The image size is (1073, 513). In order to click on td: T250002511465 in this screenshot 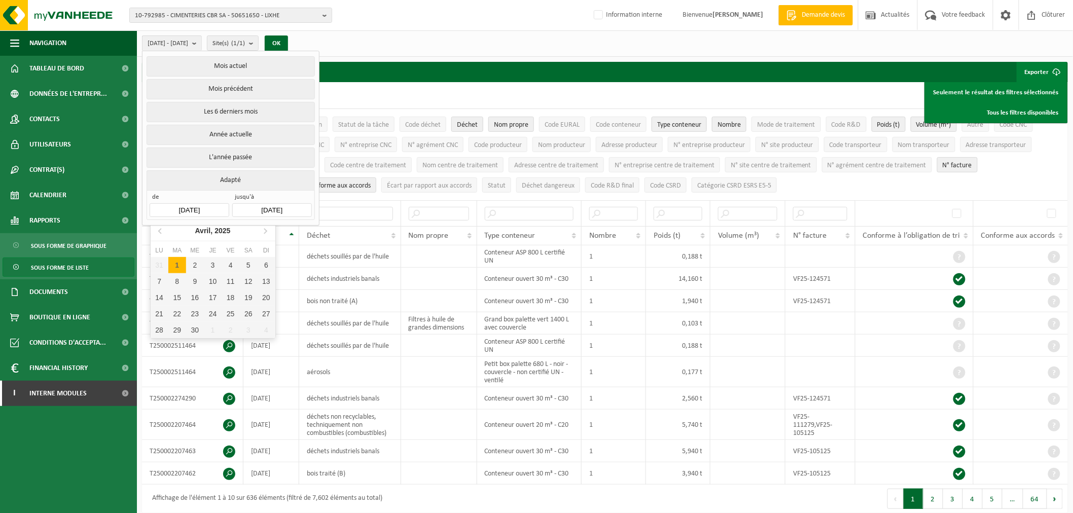, I will do `click(193, 324)`.